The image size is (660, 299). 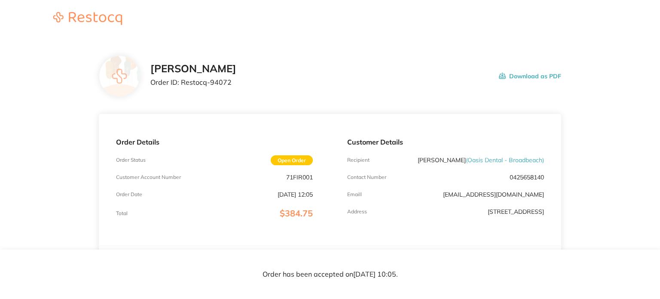 What do you see at coordinates (527, 177) in the screenshot?
I see `p: 0425658140` at bounding box center [527, 177].